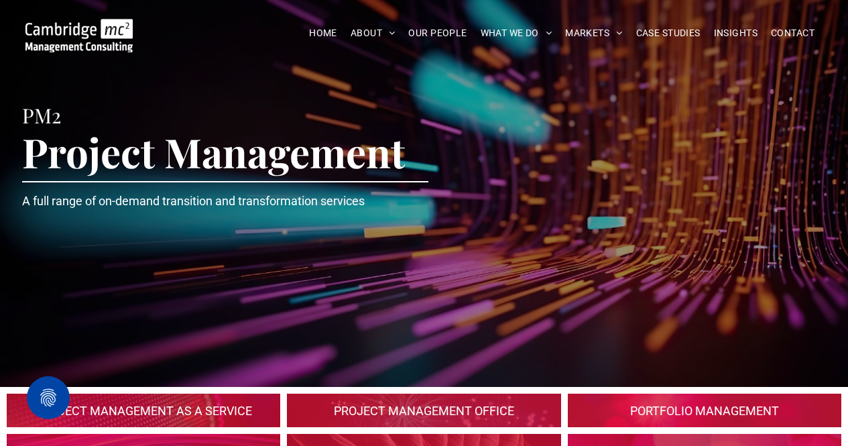 Image resolution: width=848 pixels, height=446 pixels. I want to click on a: Telecoms | Portfolio Management As a Service | Select, Monitor, so click(704, 410).